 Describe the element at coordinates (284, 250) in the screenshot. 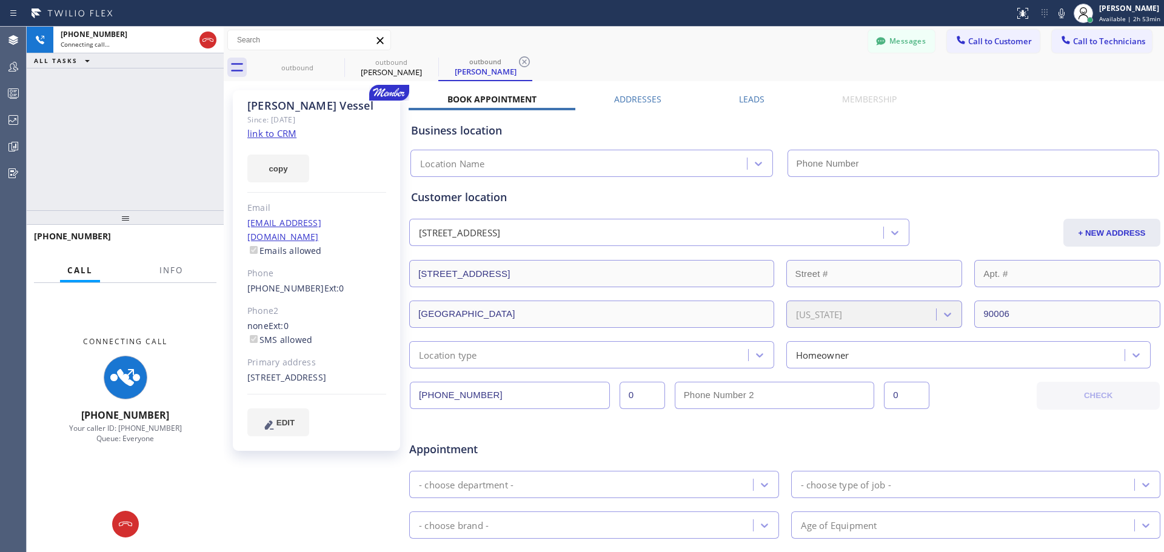

I see `label: Emails allowed` at that location.